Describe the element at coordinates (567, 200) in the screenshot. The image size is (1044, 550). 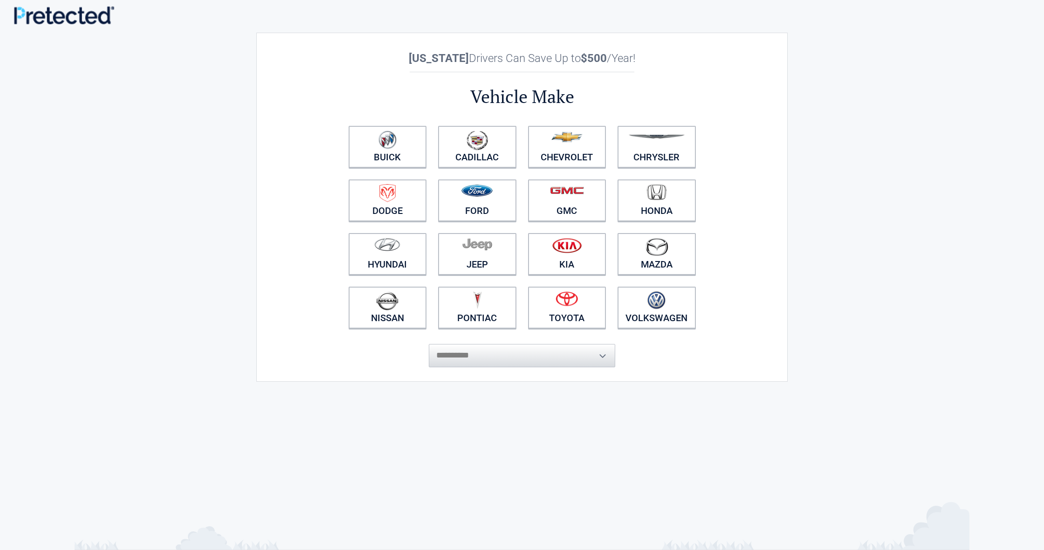
I see `a: GMC` at that location.